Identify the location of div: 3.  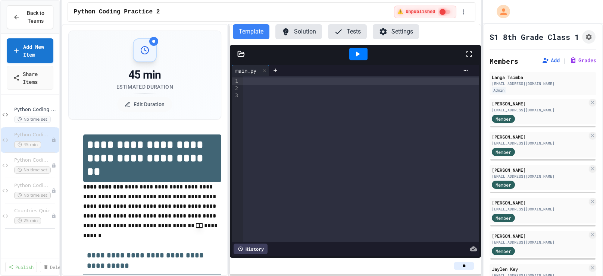
(235, 96).